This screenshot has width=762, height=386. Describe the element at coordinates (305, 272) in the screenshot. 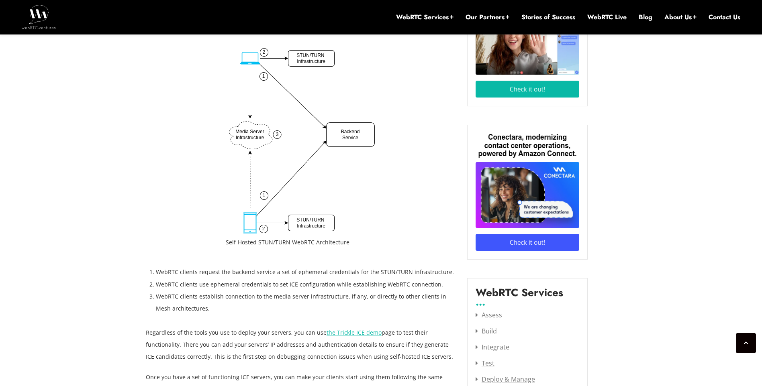

I see `li: WebRTC clients request the backend service a set of ephemeral credentials for the STUN/TURN infra...` at that location.